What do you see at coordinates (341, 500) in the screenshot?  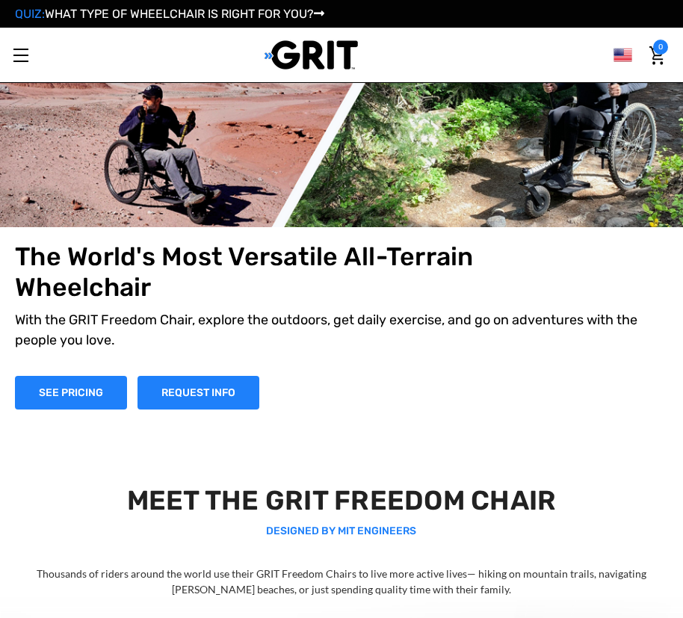 I see `h2: MEET THE GRIT FREEDOM CHAIR` at bounding box center [341, 500].